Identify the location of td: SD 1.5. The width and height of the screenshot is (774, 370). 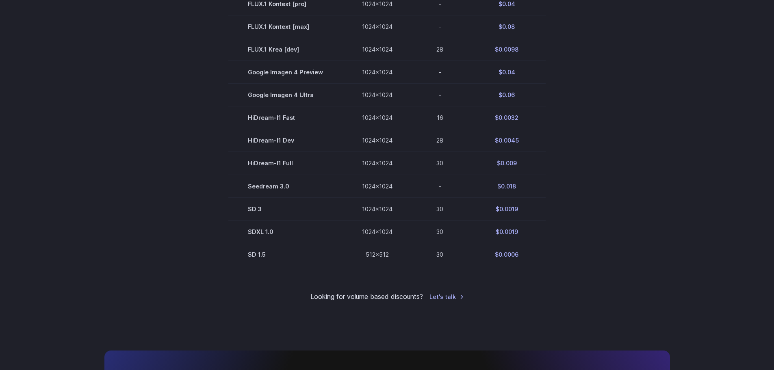
(285, 254).